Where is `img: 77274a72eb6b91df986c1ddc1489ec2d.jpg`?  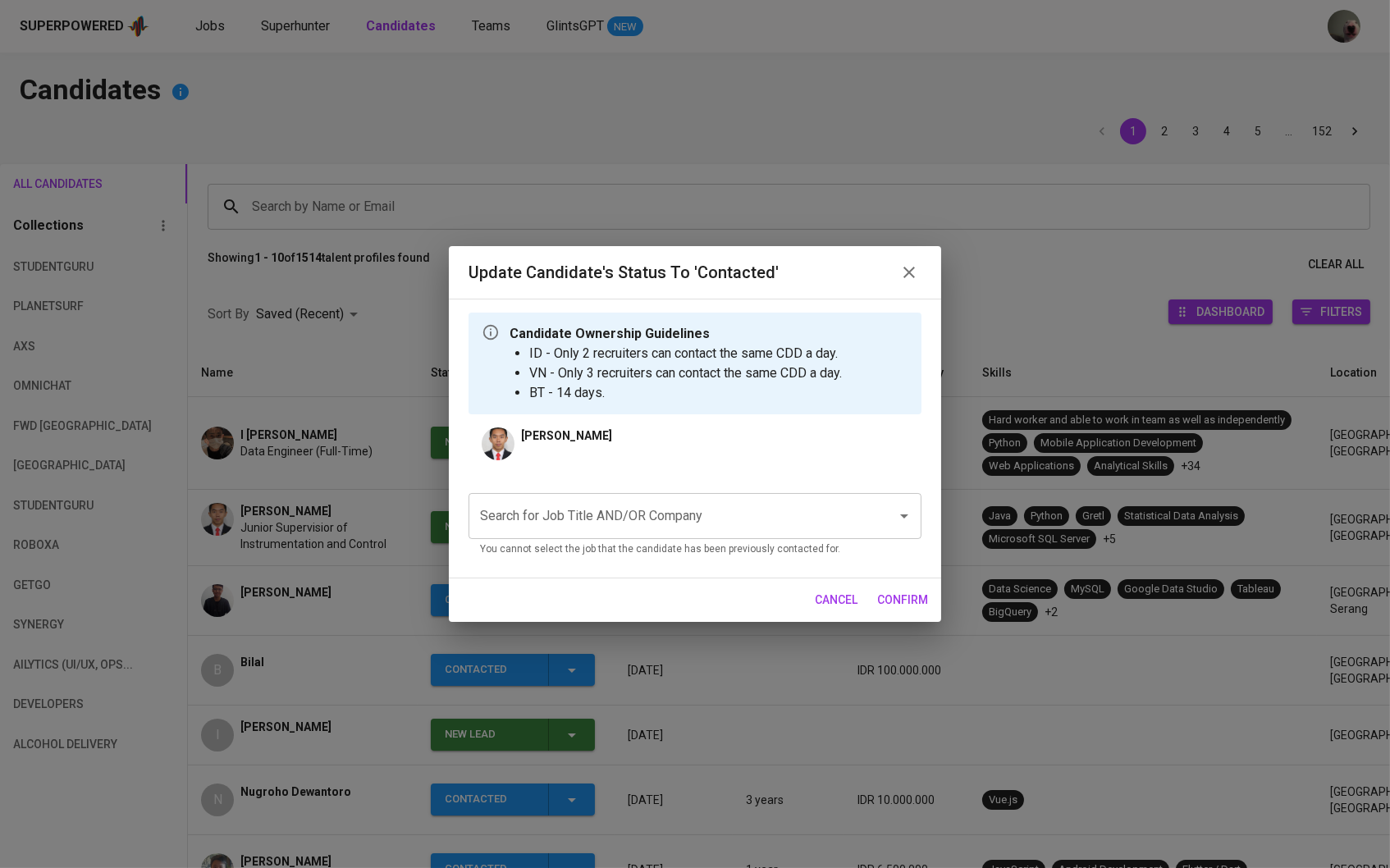 img: 77274a72eb6b91df986c1ddc1489ec2d.jpg is located at coordinates (498, 443).